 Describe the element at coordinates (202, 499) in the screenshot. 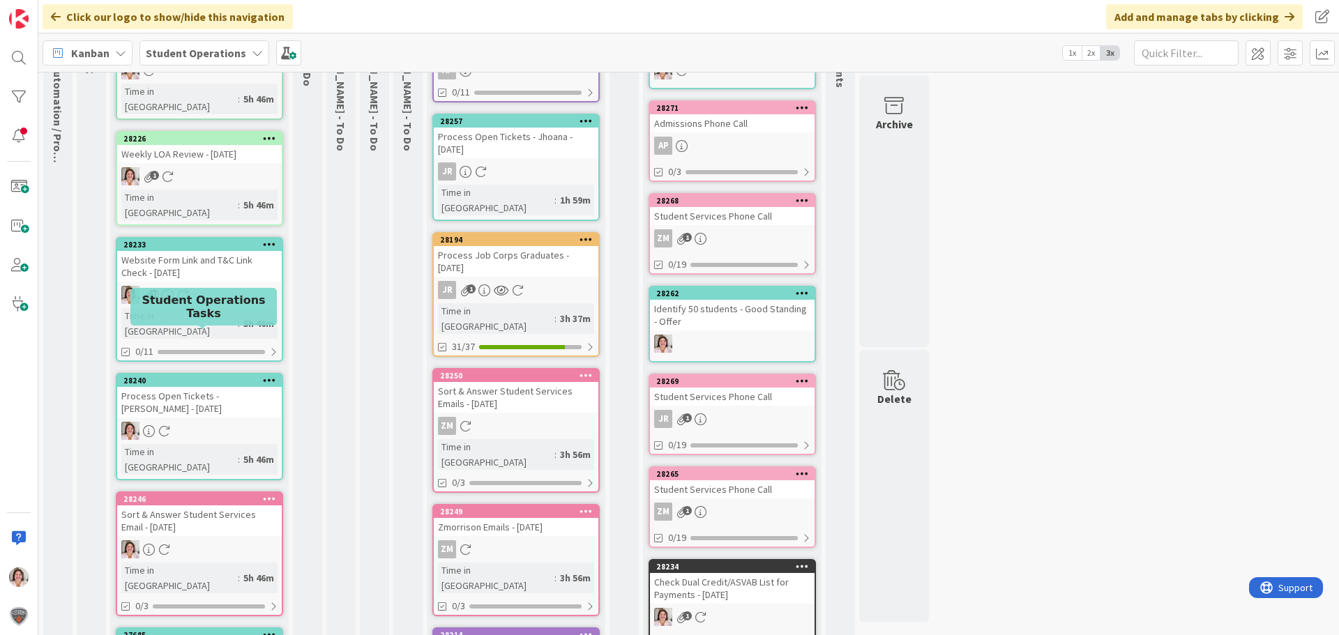

I see `div: 28246` at that location.